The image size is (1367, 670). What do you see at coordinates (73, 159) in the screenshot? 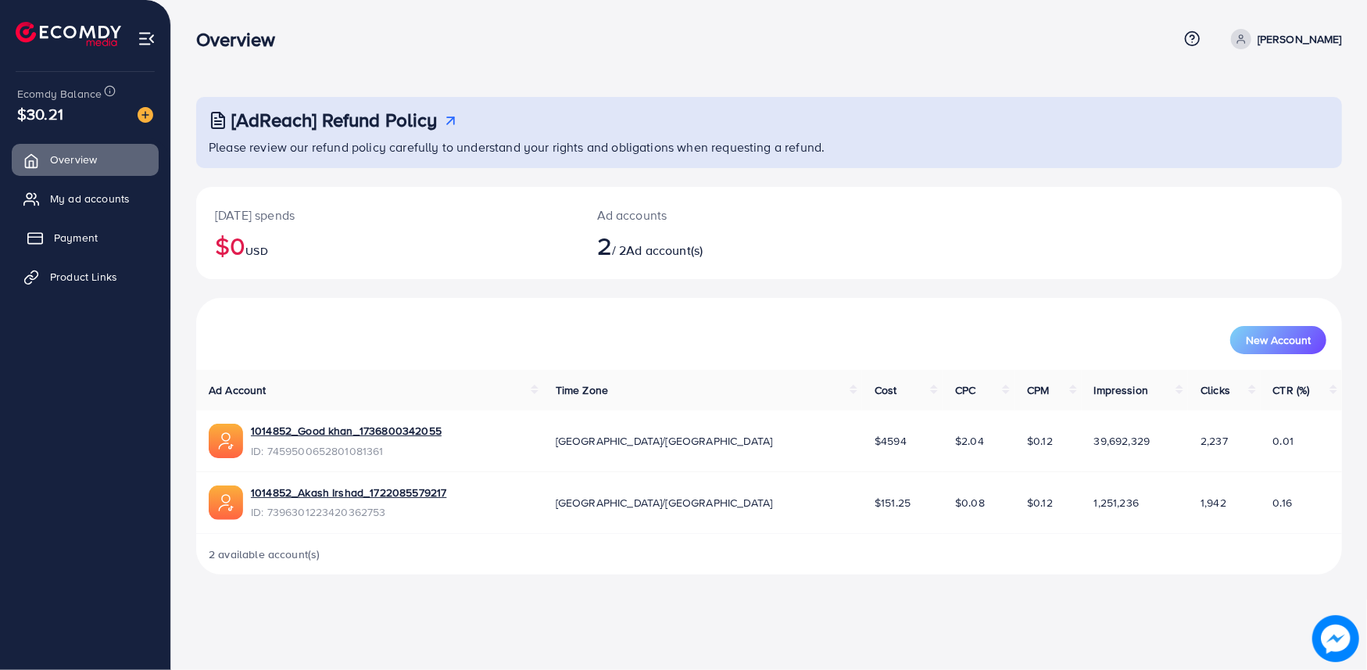
I see `span: Overview` at bounding box center [73, 159].